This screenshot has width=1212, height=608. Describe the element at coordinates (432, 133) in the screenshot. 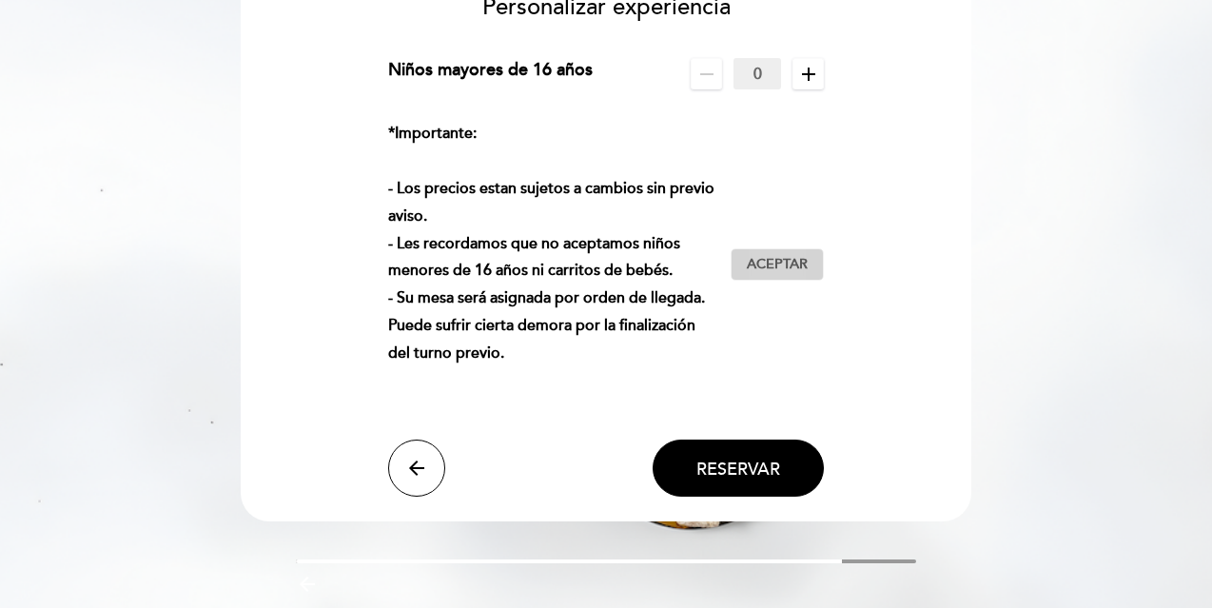

I see `strong: *Importante:` at that location.